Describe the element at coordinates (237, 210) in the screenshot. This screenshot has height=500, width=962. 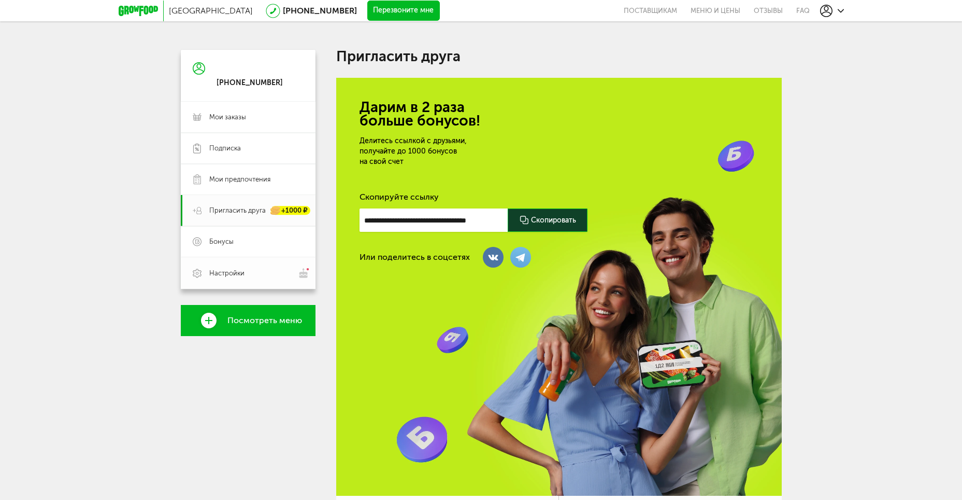
I see `span: Пригласить друга` at that location.